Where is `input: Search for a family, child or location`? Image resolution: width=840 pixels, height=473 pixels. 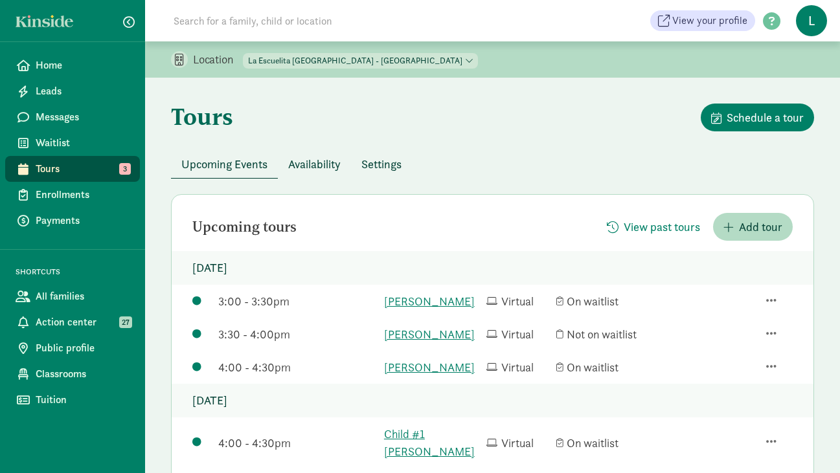
input: Search for a family, child or location is located at coordinates (347, 21).